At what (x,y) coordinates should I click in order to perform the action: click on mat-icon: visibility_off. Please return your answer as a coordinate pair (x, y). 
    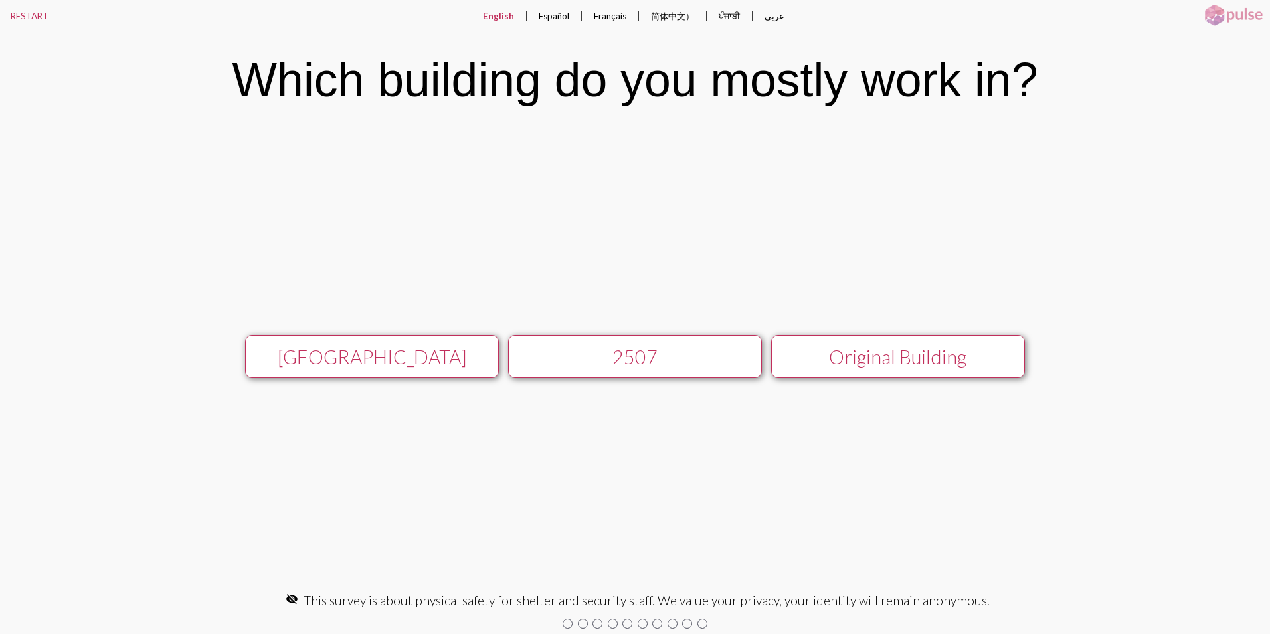
    Looking at the image, I should click on (292, 599).